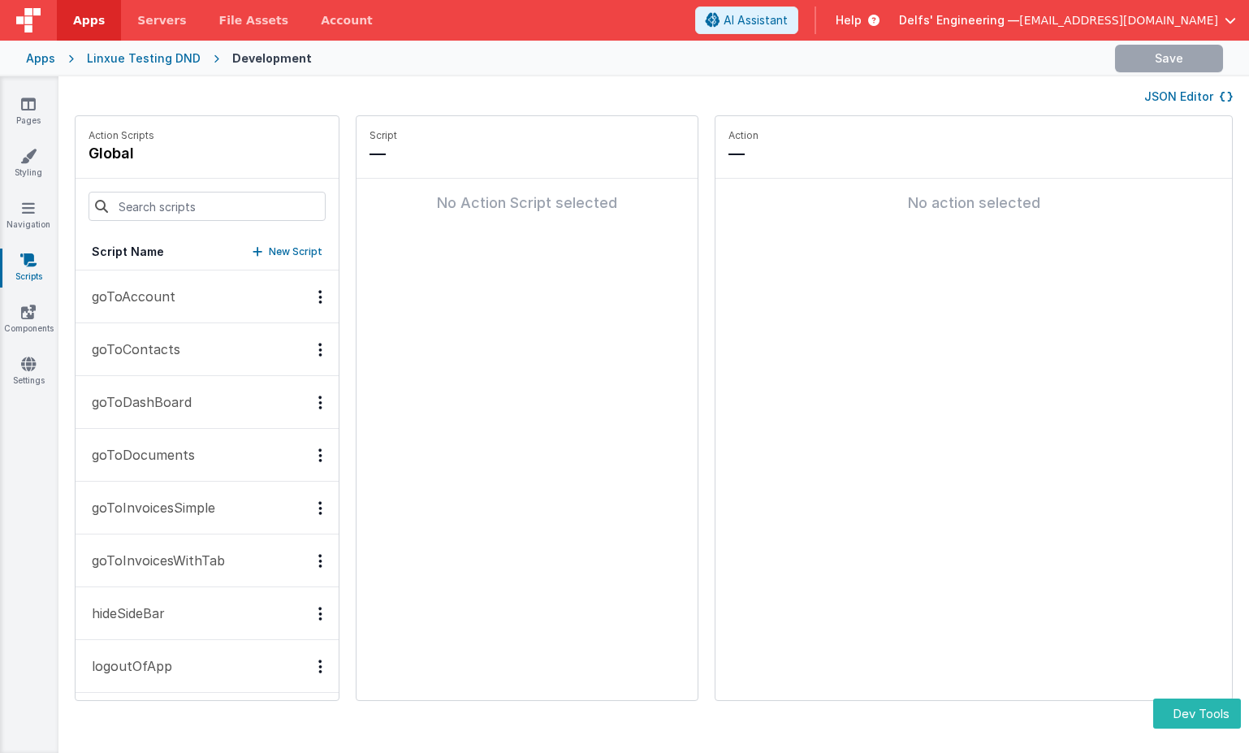 This screenshot has height=753, width=1249. What do you see at coordinates (527, 136) in the screenshot?
I see `p: Script` at bounding box center [527, 136].